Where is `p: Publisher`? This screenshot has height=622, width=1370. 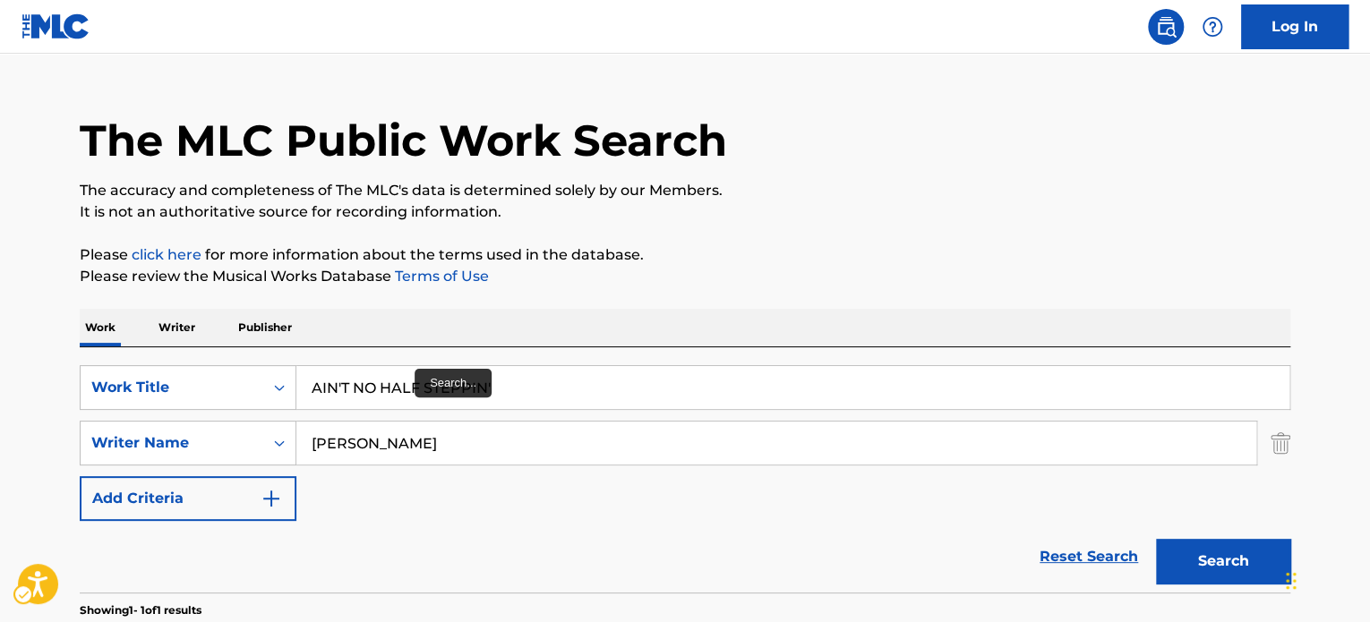
p: Publisher is located at coordinates (265, 328).